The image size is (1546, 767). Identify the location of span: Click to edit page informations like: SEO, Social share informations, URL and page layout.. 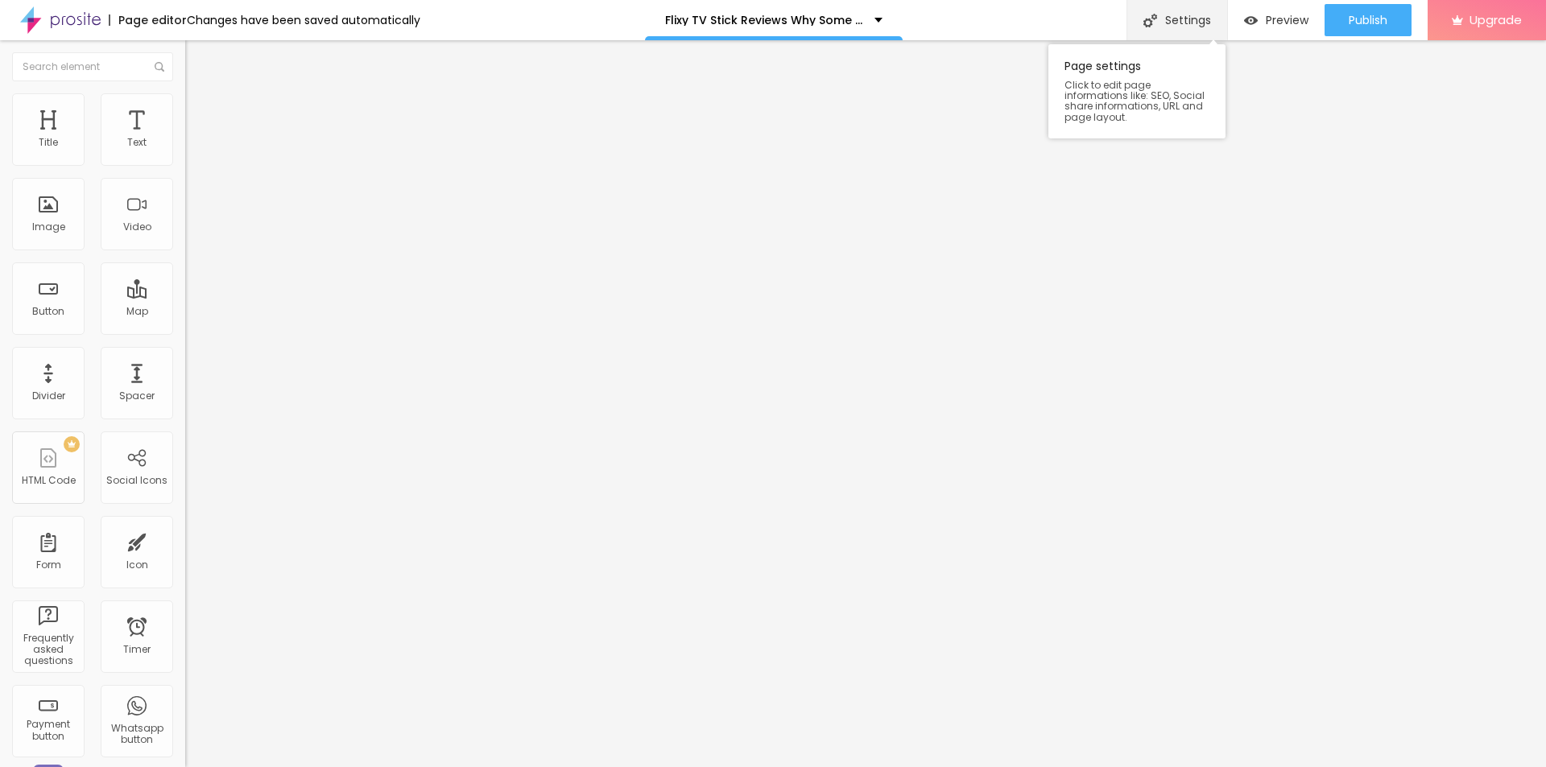
(1137, 101).